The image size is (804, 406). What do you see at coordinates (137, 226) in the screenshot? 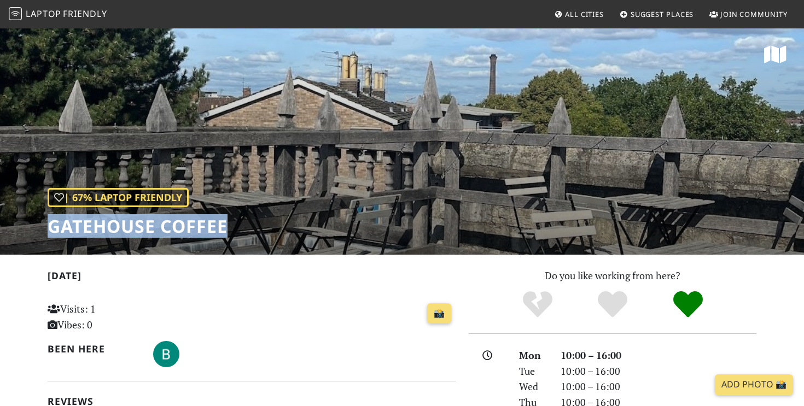
I see `h1: Gatehouse Coffee` at bounding box center [137, 226].